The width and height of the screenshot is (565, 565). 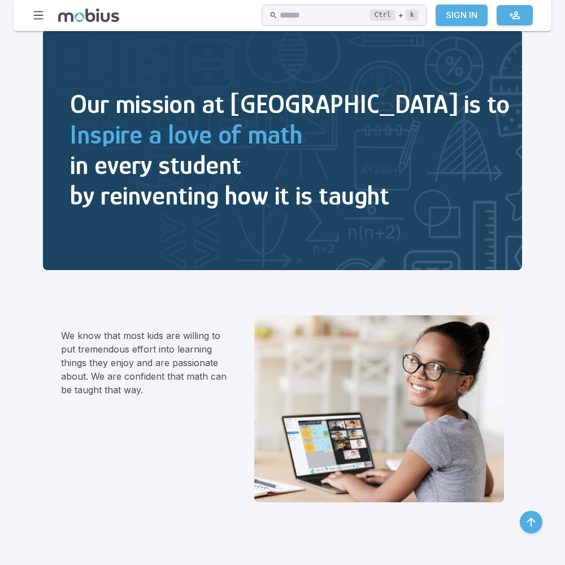 I want to click on a: Sign In, so click(x=462, y=15).